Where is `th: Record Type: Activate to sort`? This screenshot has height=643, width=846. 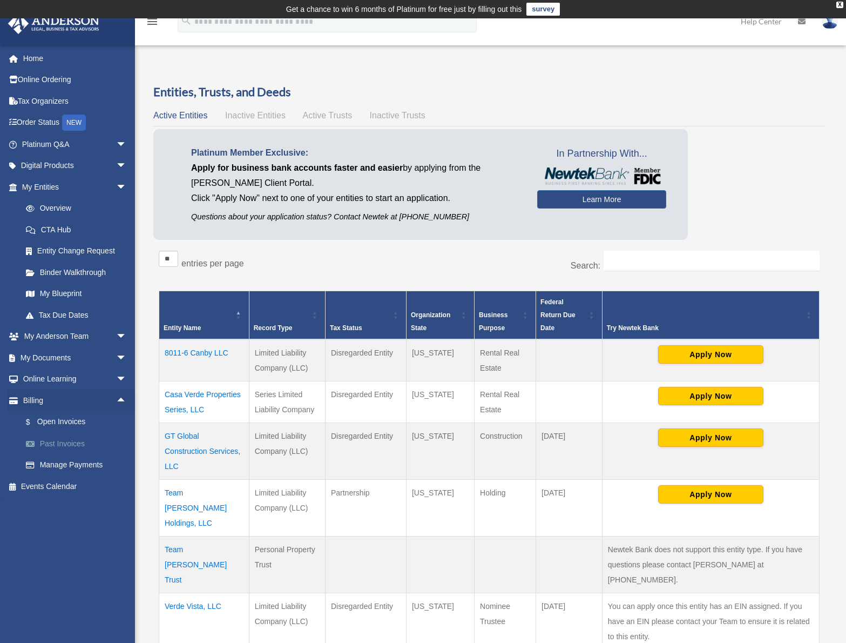
th: Record Type: Activate to sort is located at coordinates (287, 315).